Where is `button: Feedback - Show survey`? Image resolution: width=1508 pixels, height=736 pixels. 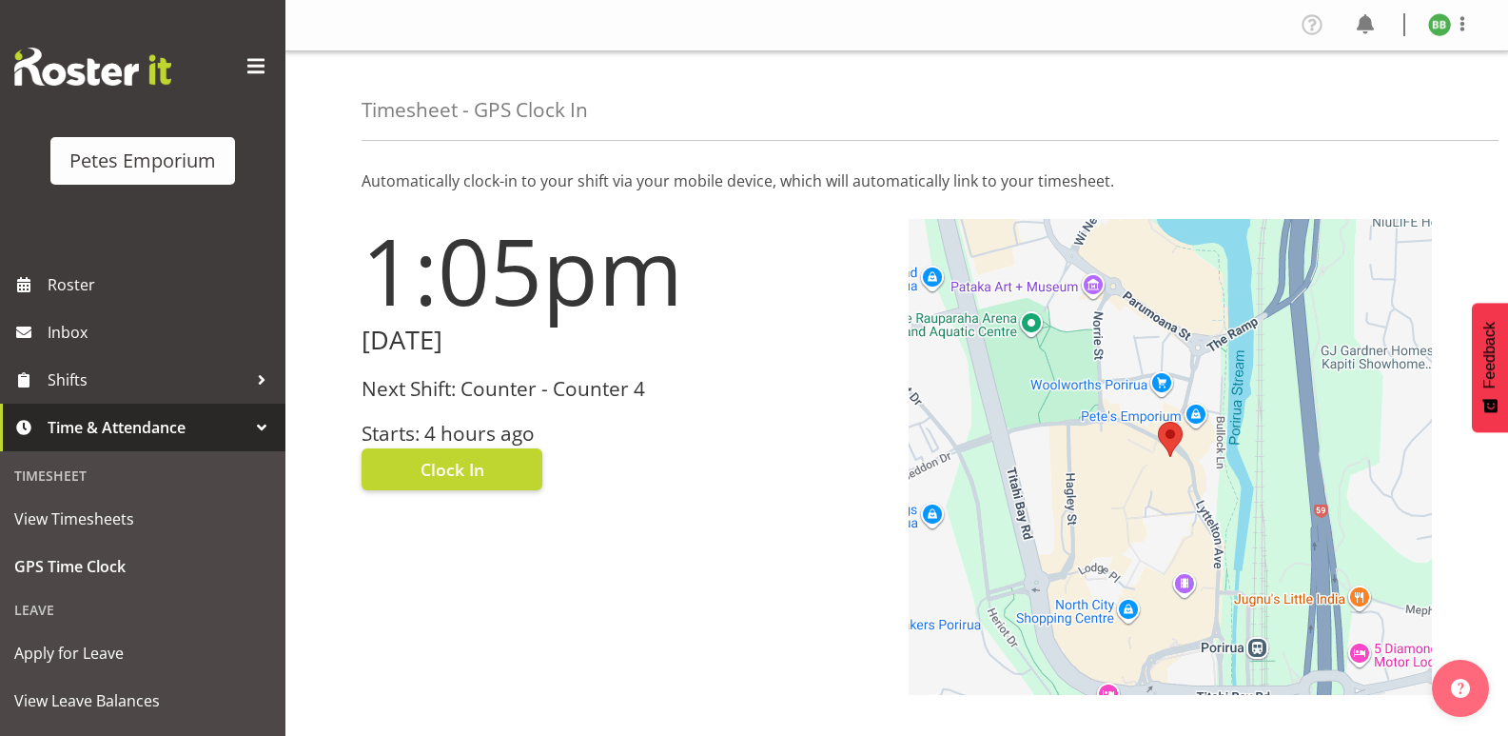
button: Feedback - Show survey is located at coordinates (1490, 367).